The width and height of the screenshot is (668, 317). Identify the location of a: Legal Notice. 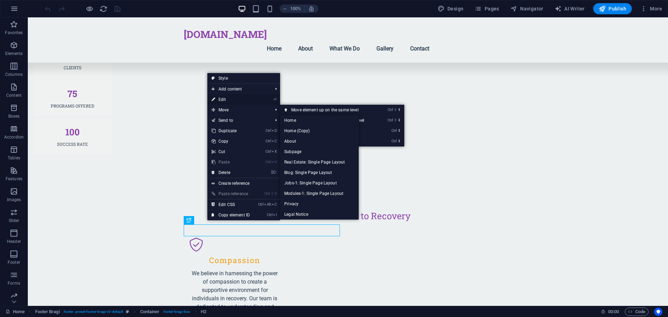
(319, 214).